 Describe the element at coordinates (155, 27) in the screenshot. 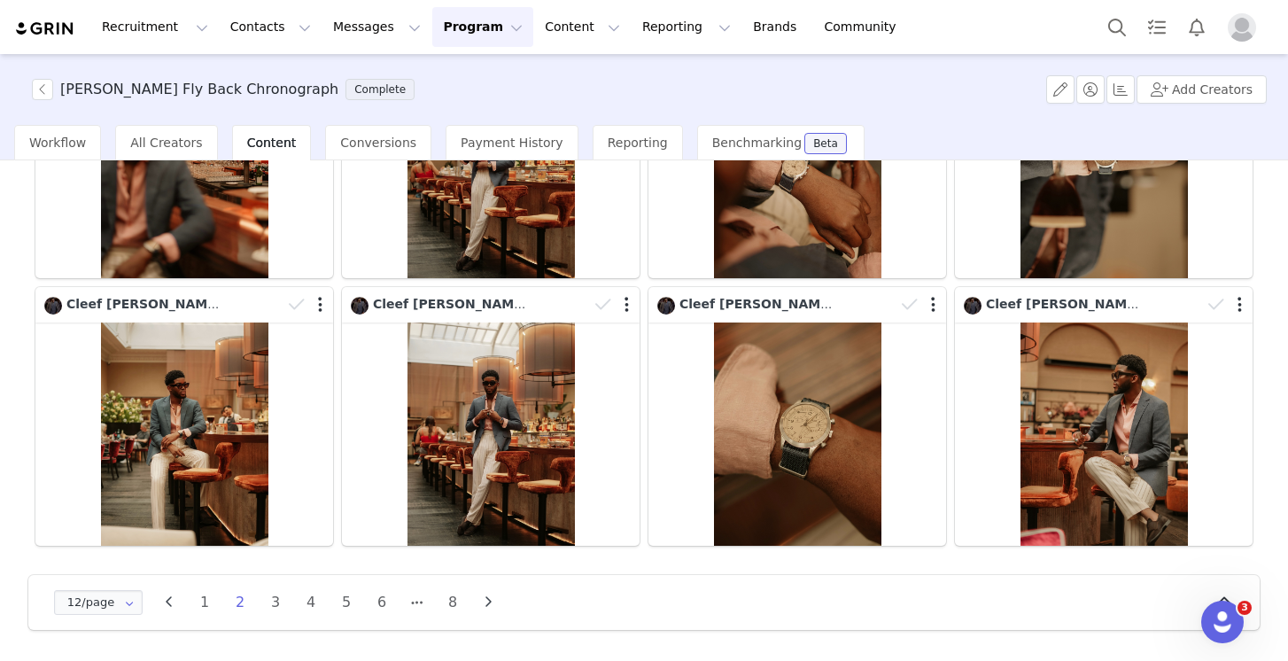

I see `button: Recruitment` at that location.